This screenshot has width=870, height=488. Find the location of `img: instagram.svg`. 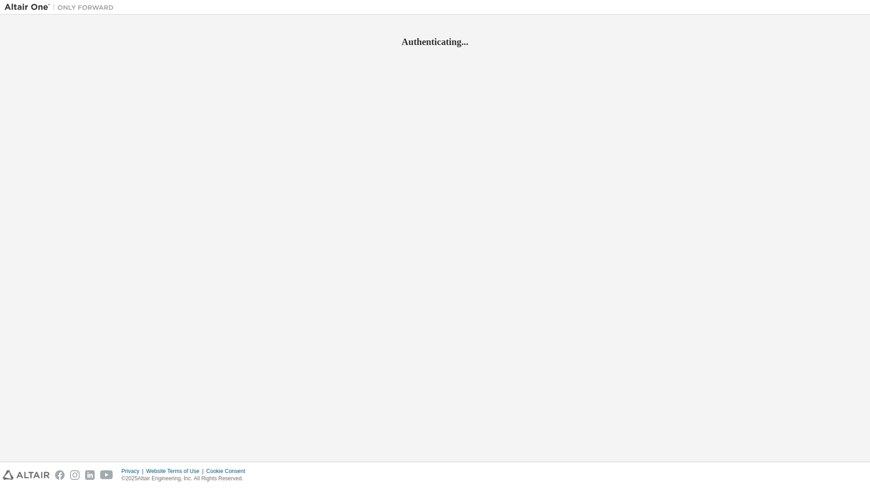

img: instagram.svg is located at coordinates (75, 475).